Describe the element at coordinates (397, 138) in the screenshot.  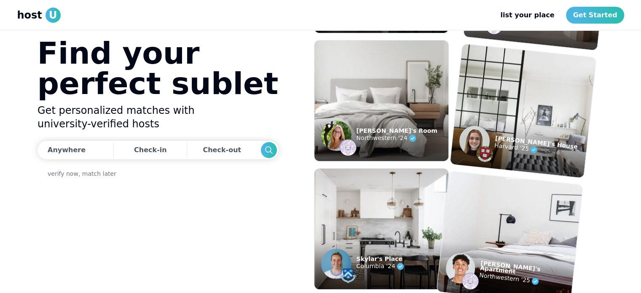
I see `p: Northwestern '24` at that location.